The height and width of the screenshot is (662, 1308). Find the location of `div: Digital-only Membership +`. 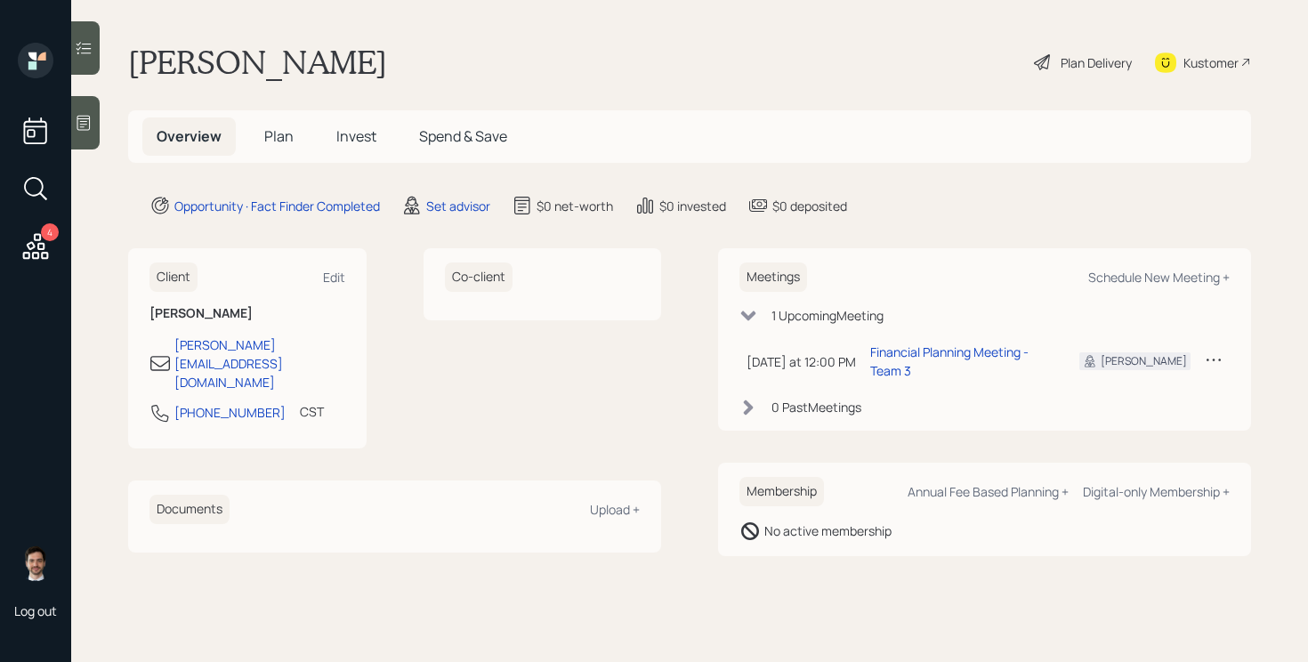

div: Digital-only Membership + is located at coordinates (1156, 491).